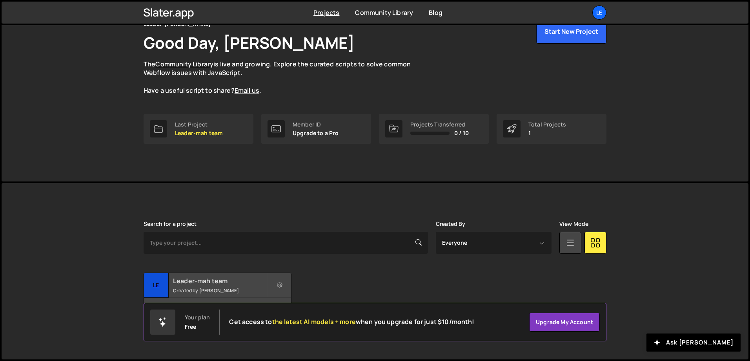 This screenshot has width=750, height=361. What do you see at coordinates (191, 326) in the screenshot?
I see `div: Free` at bounding box center [191, 326].